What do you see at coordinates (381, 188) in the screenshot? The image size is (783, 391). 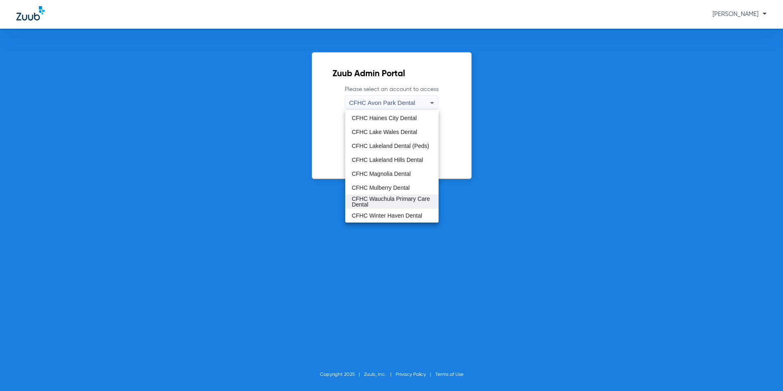 I see `span: CFHC Mulberry Dental` at bounding box center [381, 188].